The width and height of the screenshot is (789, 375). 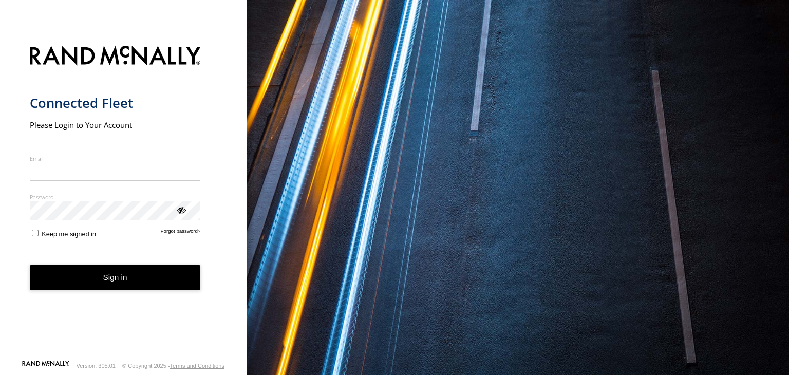 What do you see at coordinates (96, 366) in the screenshot?
I see `div: Version: 305.01` at bounding box center [96, 366].